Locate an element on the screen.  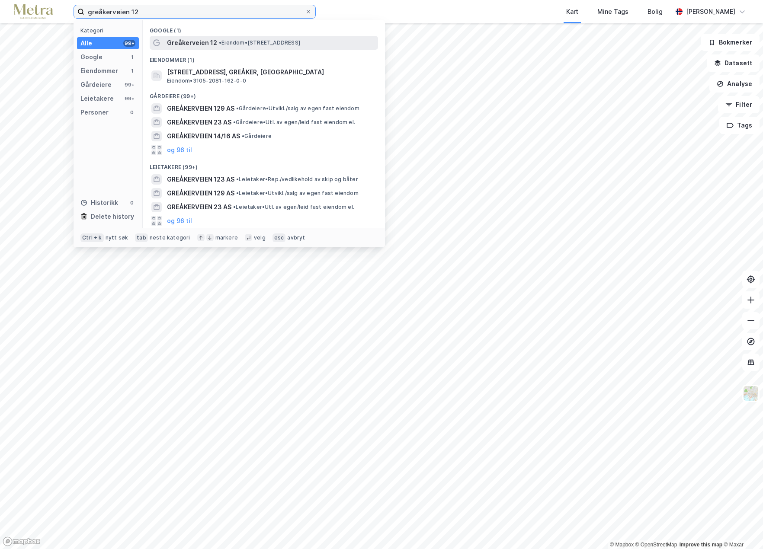
button: Datasett is located at coordinates (733, 63).